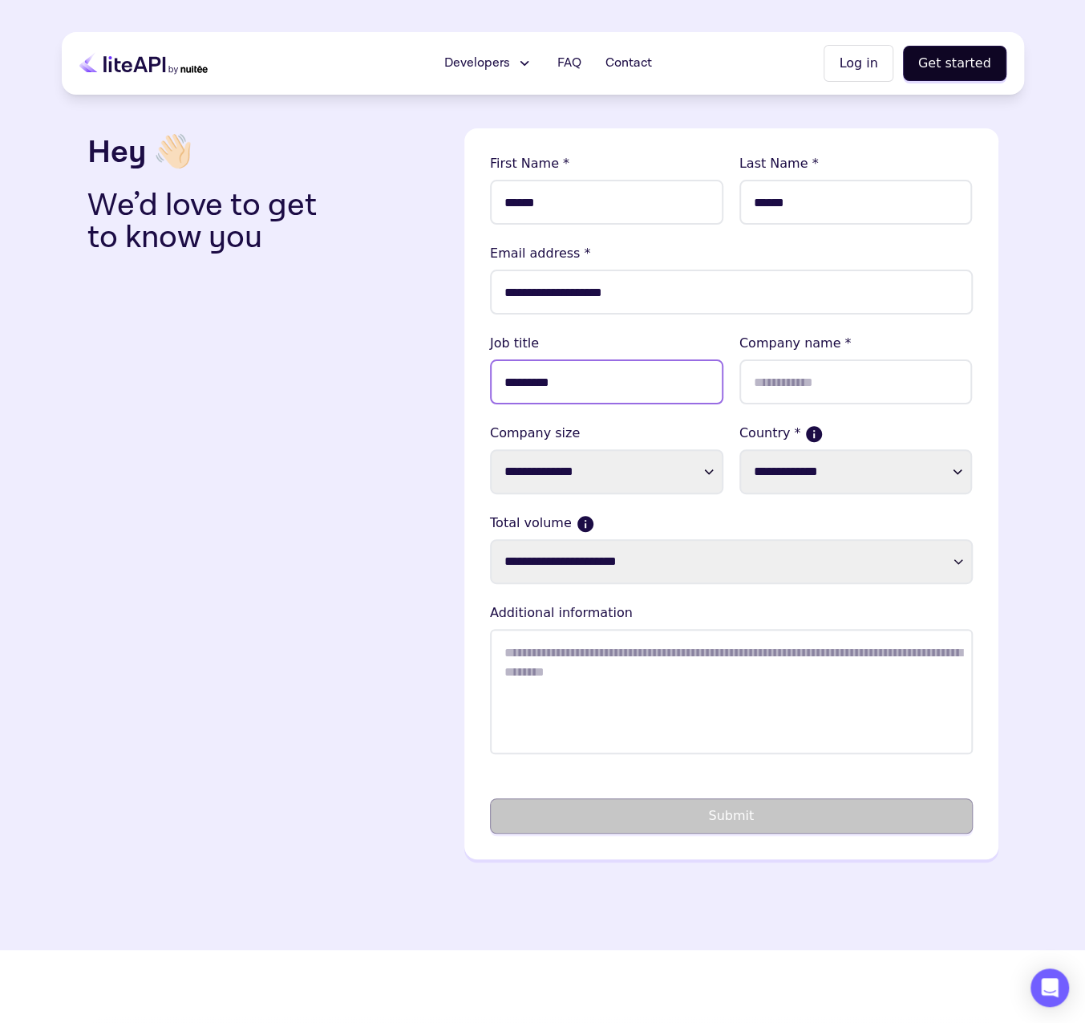  What do you see at coordinates (569, 63) in the screenshot?
I see `a: FAQ` at bounding box center [569, 63].